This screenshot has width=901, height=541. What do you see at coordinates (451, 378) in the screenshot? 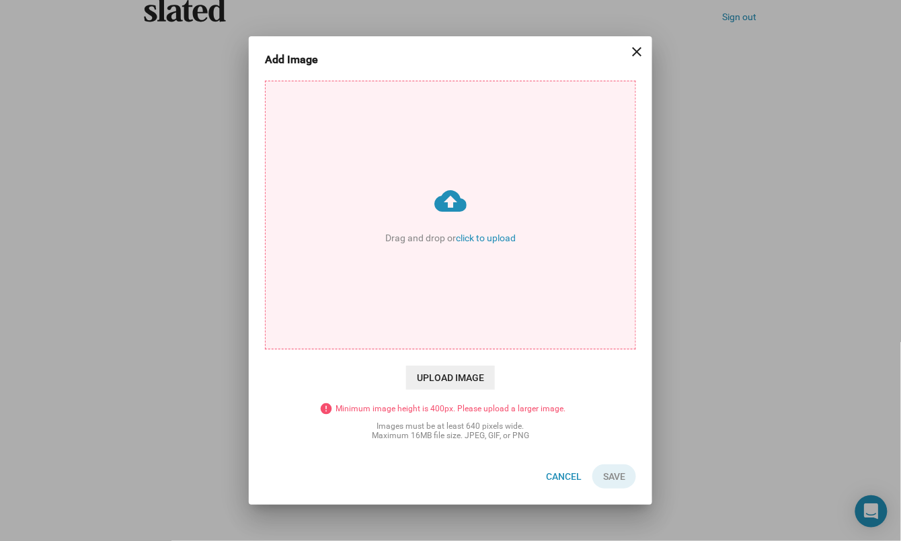
I see `span: Upload Image` at bounding box center [451, 378].